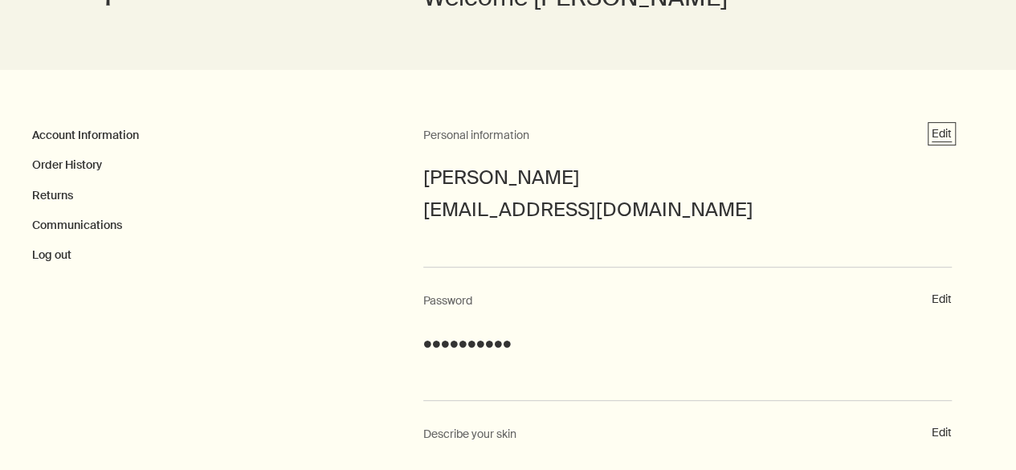  Describe the element at coordinates (51, 255) in the screenshot. I see `button: Log out` at that location.